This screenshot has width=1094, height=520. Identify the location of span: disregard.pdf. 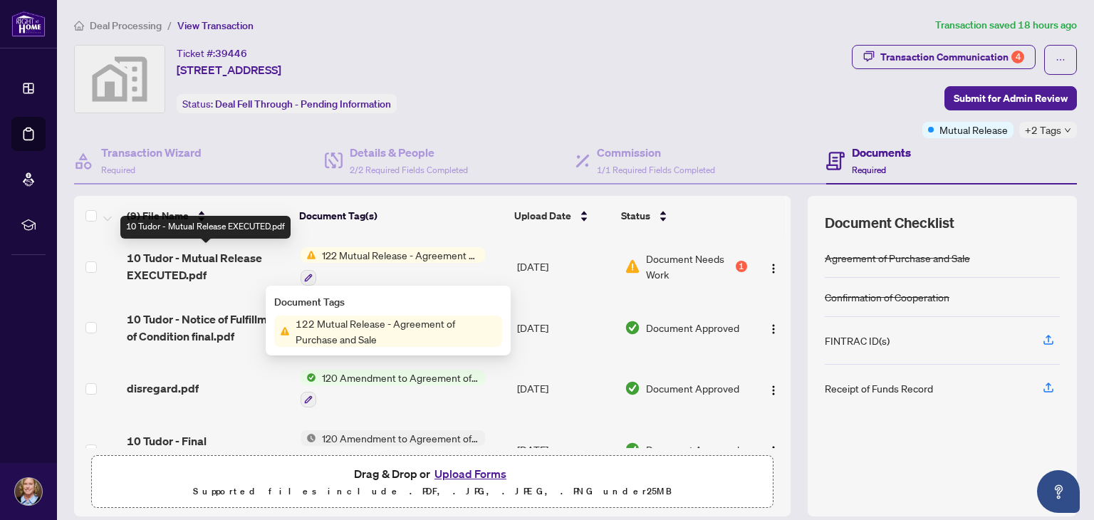
(162, 388).